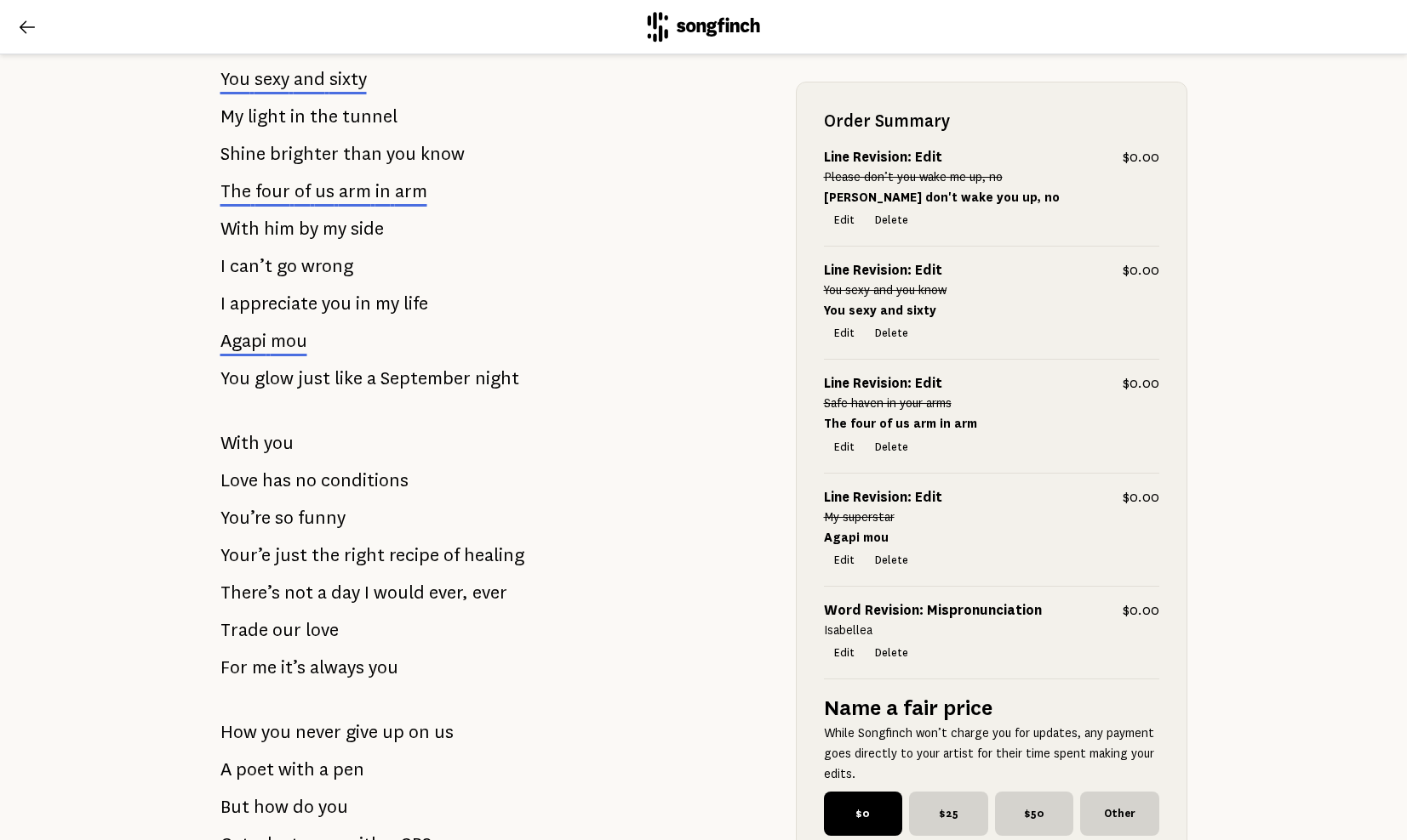  I want to click on span: Agapi, so click(243, 340).